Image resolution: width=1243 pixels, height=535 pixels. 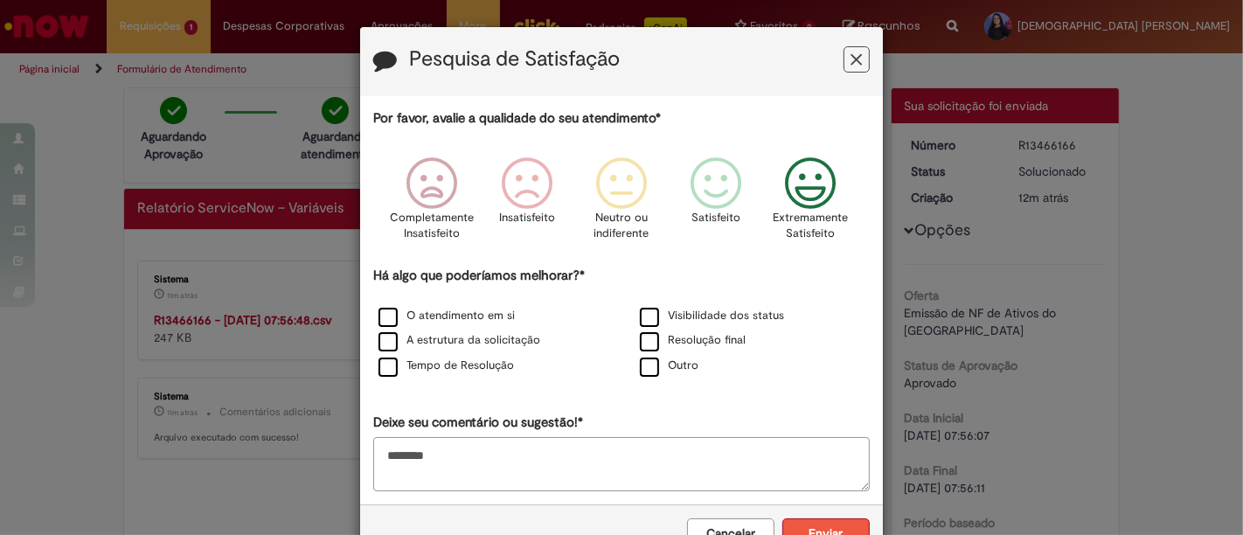 What do you see at coordinates (810, 204) in the screenshot?
I see `div: Extremamente Satisfeito` at bounding box center [810, 204].